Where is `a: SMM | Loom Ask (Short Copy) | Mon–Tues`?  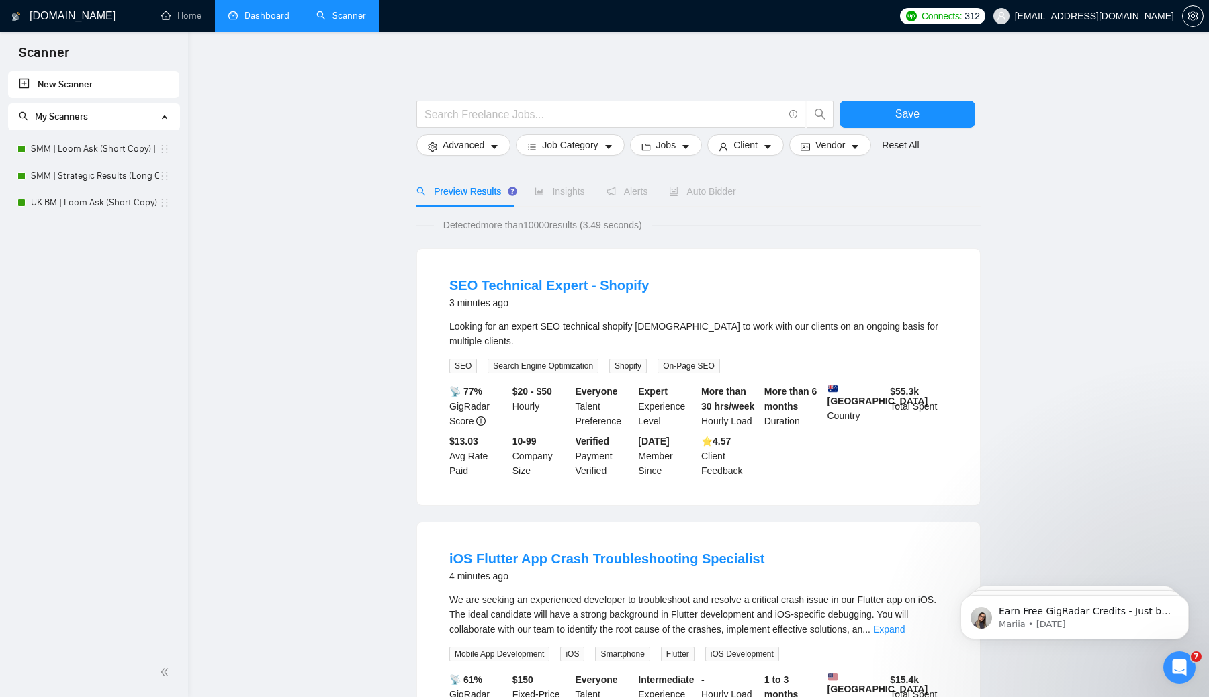
a: SMM | Loom Ask (Short Copy) | Mon–Tues is located at coordinates (95, 149).